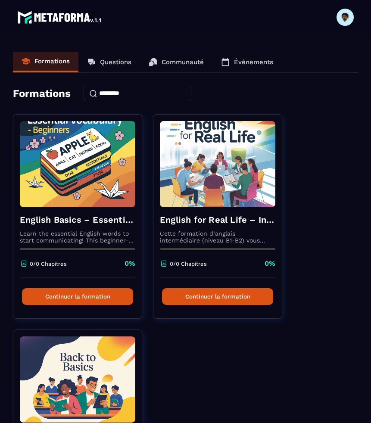 Image resolution: width=371 pixels, height=423 pixels. What do you see at coordinates (223, 222) in the screenshot?
I see `a: formation-backgroundEnglish for Real Life – Intermediate LevelCette formation d’anglais intermédi...` at bounding box center [223, 222].